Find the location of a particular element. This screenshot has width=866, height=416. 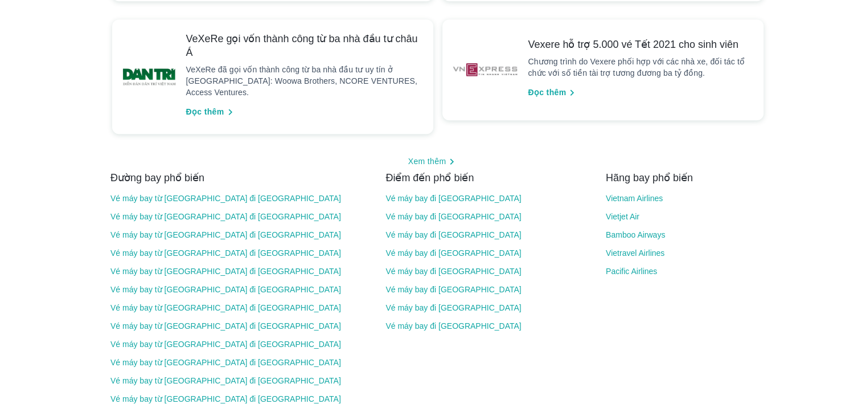

span: Vexere hỗ trợ 5.000 vé Tết 2021 cho sinh viên is located at coordinates (641, 44).